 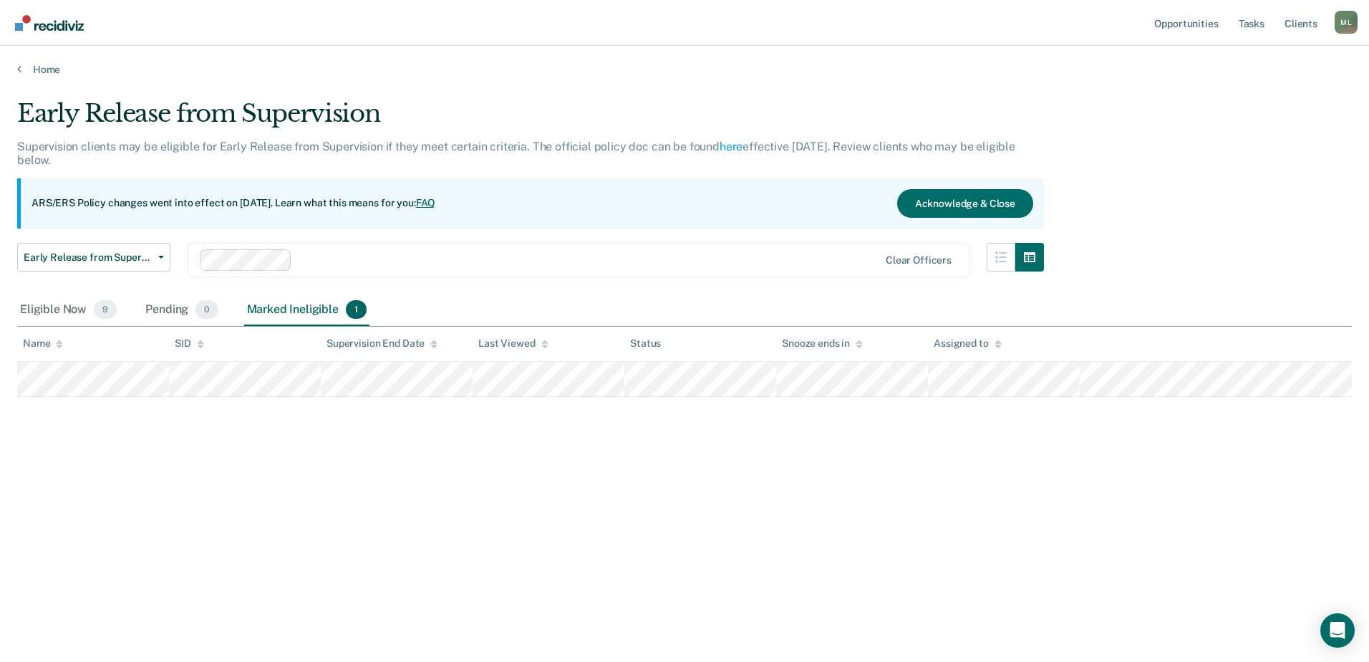 What do you see at coordinates (206, 309) in the screenshot?
I see `span: 0` at bounding box center [206, 309].